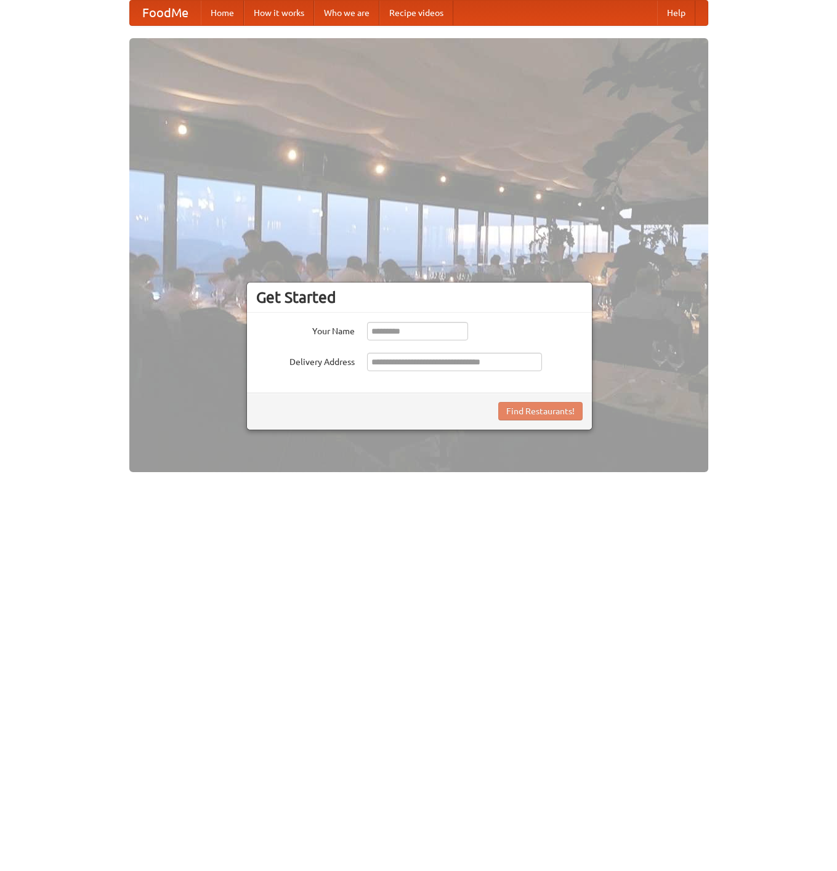 The image size is (837, 871). Describe the element at coordinates (165, 13) in the screenshot. I see `a: FoodMe` at that location.